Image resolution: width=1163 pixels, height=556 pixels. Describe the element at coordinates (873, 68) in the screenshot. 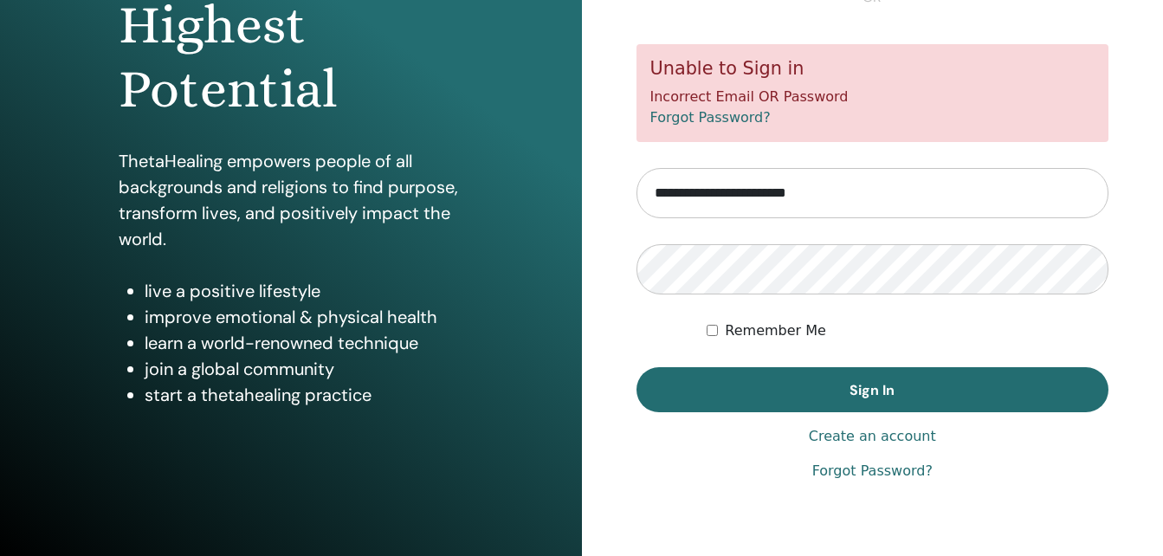

I see `h5: Unable to Sign in` at that location.